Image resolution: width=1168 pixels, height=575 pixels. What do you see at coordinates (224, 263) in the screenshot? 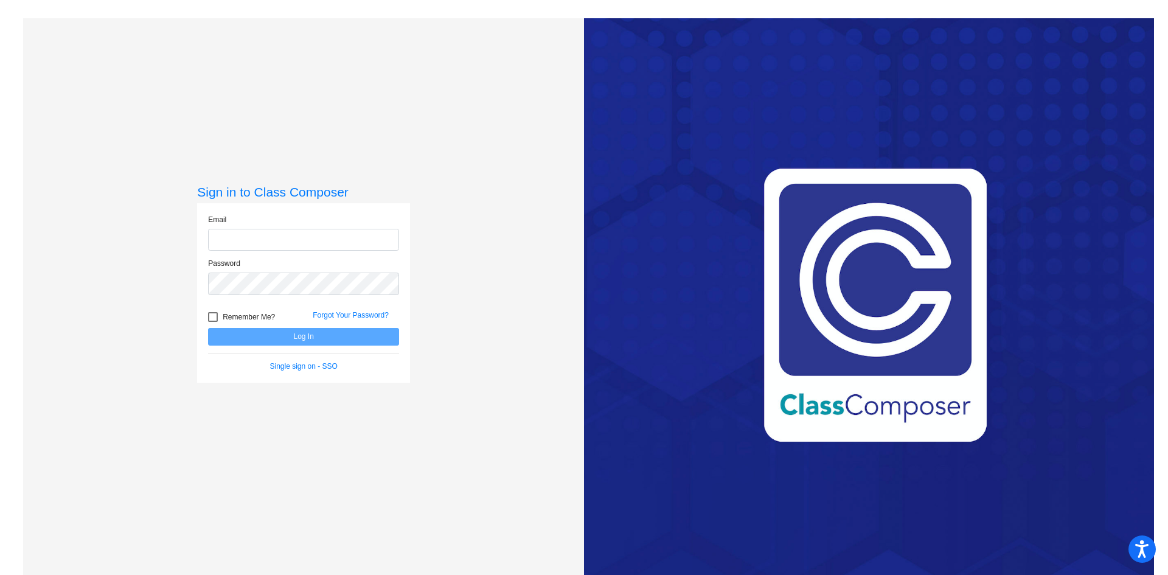
I see `label: Password` at bounding box center [224, 263].